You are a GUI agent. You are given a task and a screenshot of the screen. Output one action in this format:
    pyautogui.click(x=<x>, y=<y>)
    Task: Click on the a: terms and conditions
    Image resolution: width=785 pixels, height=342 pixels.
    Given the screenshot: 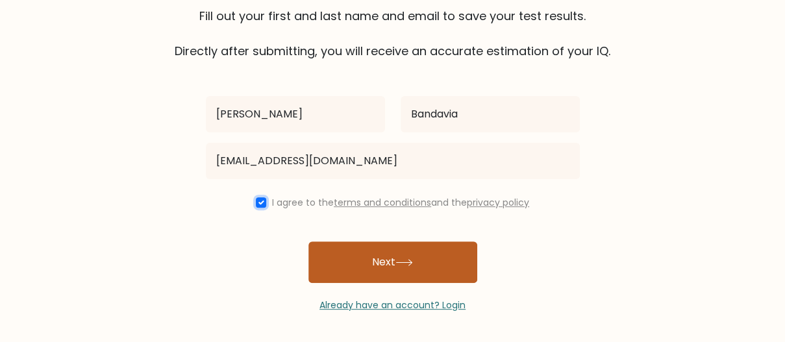 What is the action you would take?
    pyautogui.click(x=382, y=203)
    